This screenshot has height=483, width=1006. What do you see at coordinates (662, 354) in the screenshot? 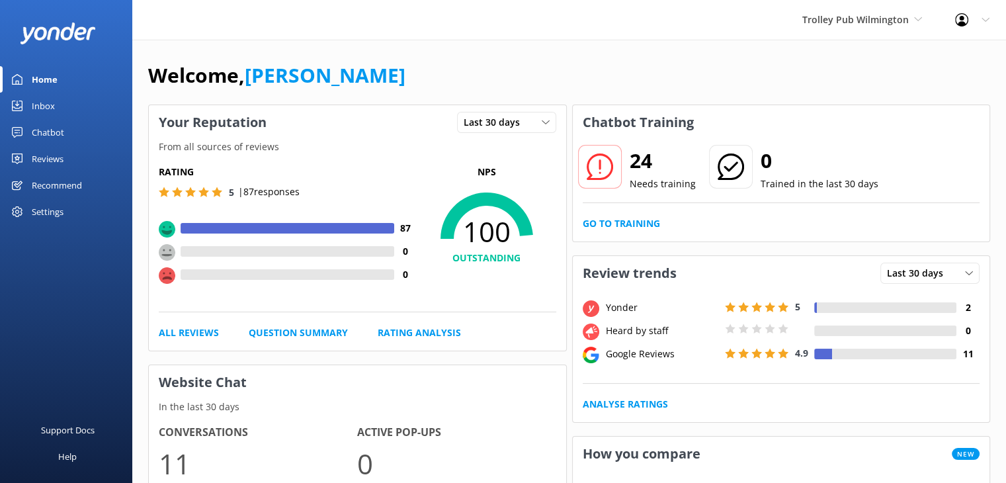
I see `div: Google Reviews` at bounding box center [662, 354].